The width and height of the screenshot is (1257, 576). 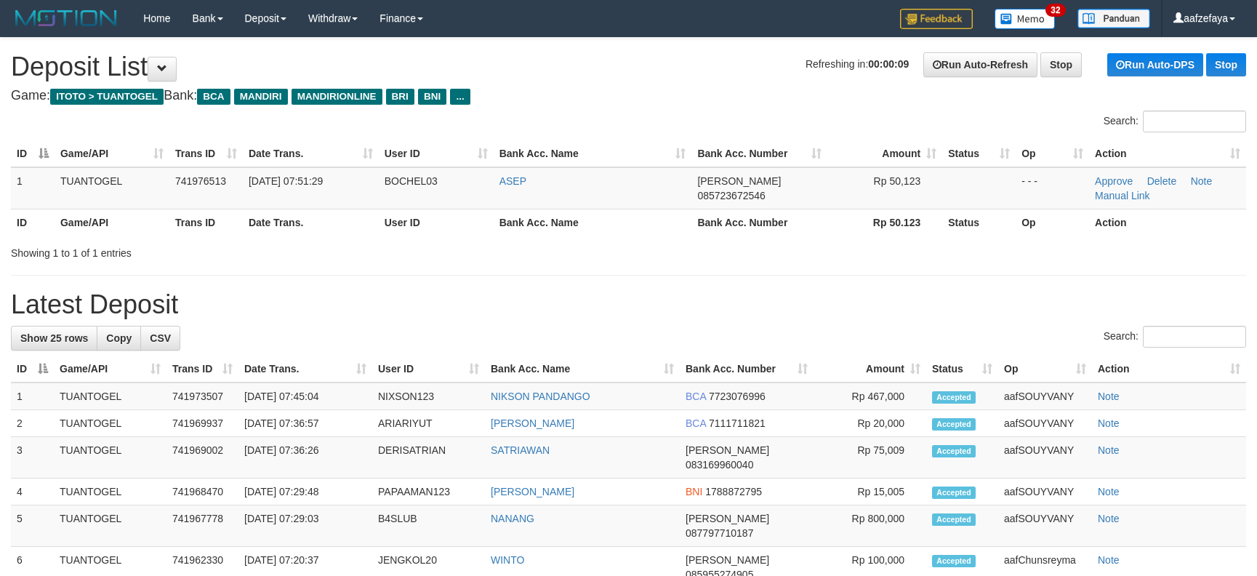 I want to click on span: MANDIRIONLINE, so click(x=337, y=97).